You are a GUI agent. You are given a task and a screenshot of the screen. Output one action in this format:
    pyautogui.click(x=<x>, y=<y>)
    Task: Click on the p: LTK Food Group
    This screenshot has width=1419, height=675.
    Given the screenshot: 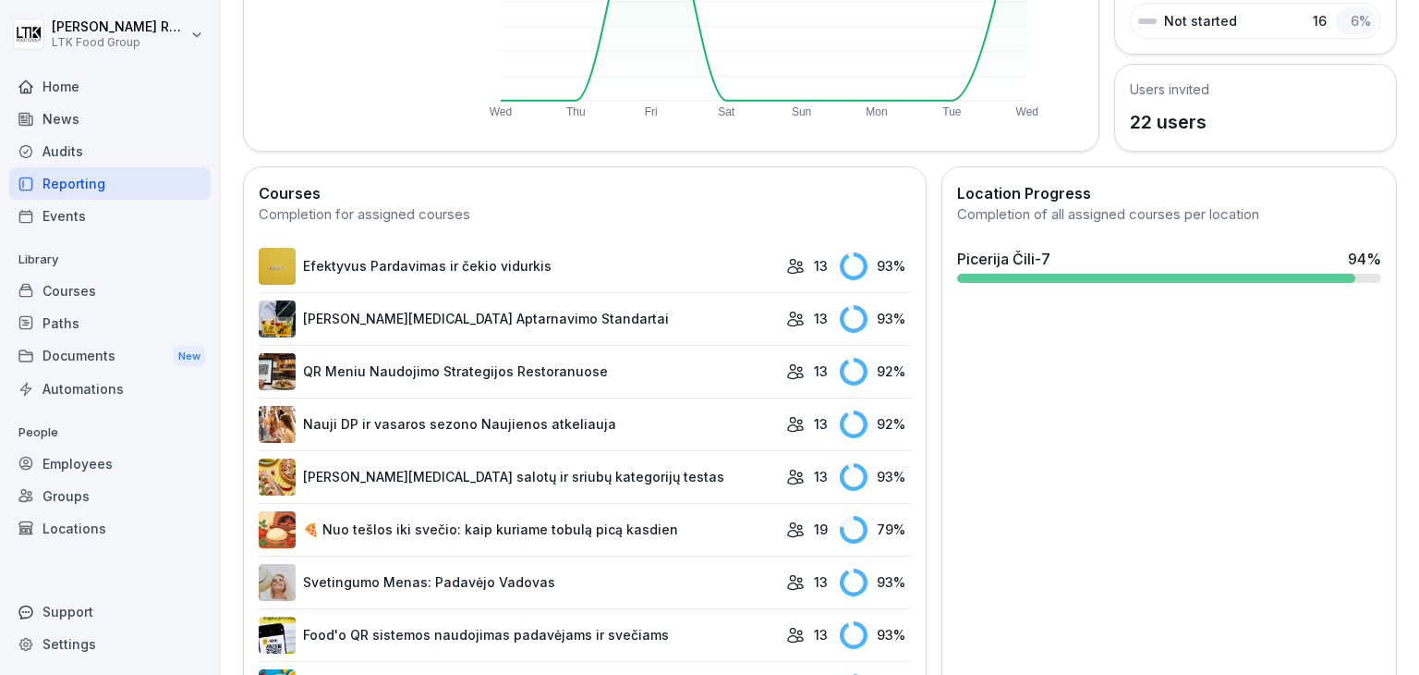 What is the action you would take?
    pyautogui.click(x=119, y=43)
    